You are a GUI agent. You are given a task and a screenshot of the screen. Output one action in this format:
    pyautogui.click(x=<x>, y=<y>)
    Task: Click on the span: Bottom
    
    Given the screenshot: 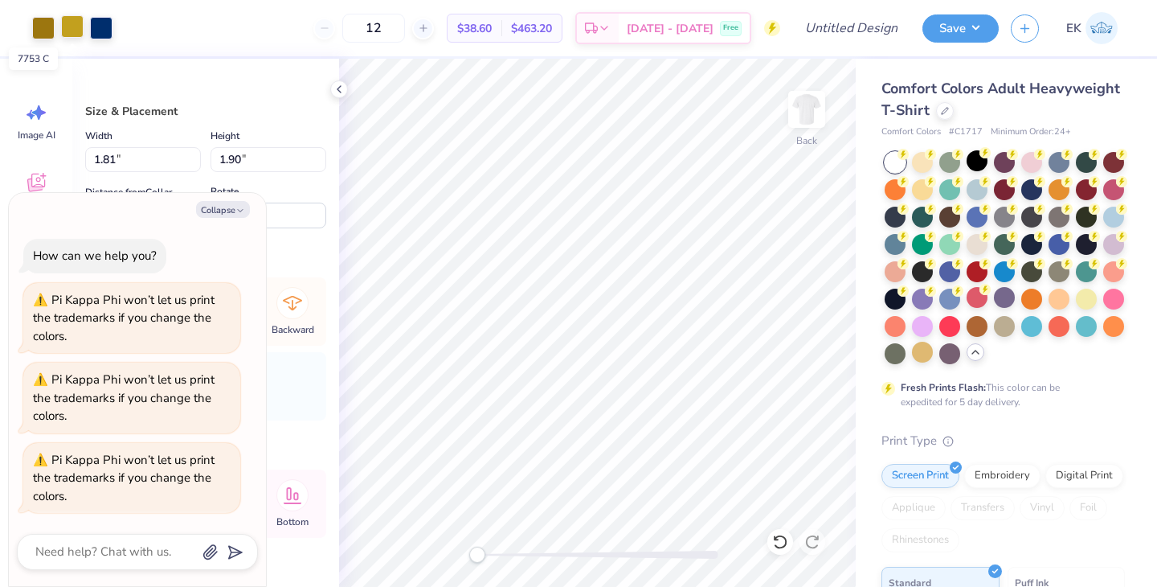 What is the action you would take?
    pyautogui.click(x=293, y=522)
    